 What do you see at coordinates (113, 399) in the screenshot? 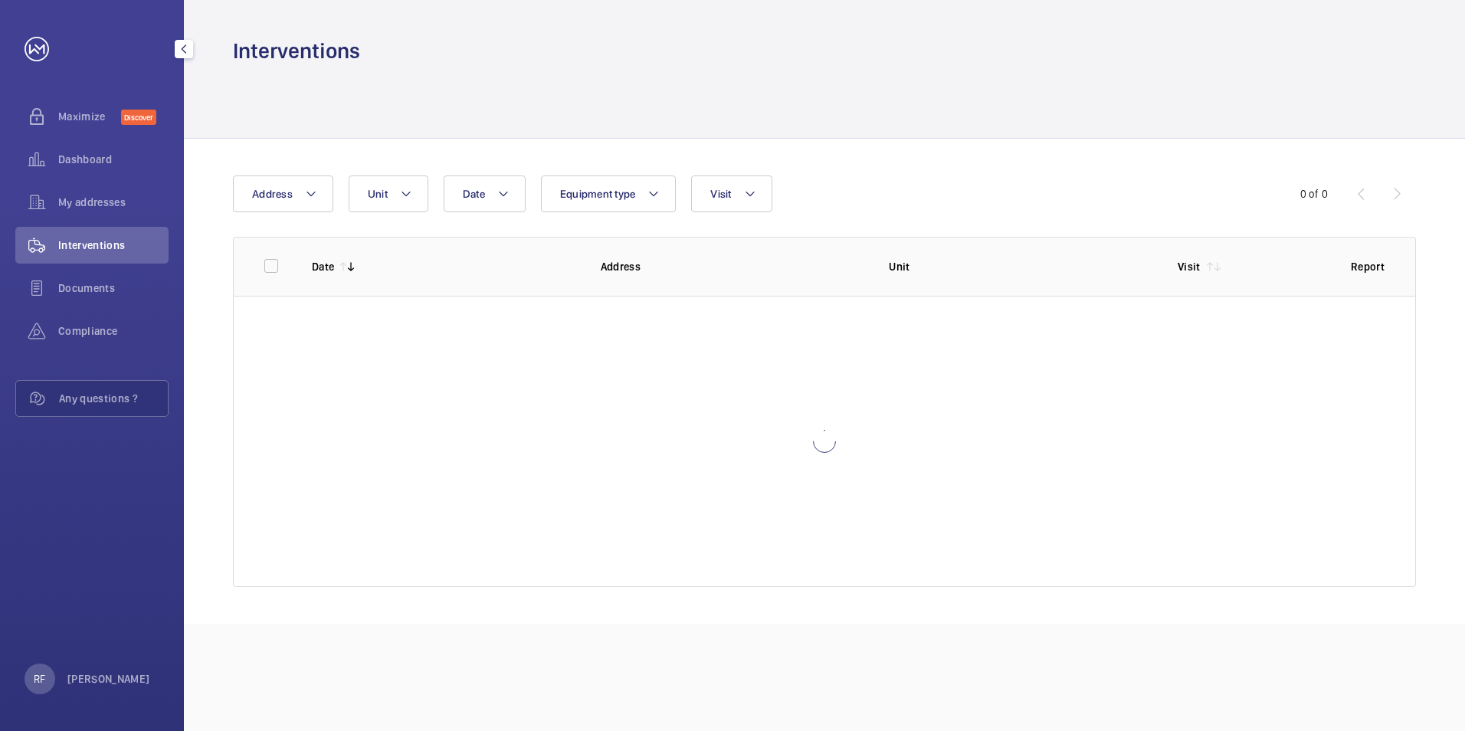
I see `span: Any questions ?` at bounding box center [113, 399].